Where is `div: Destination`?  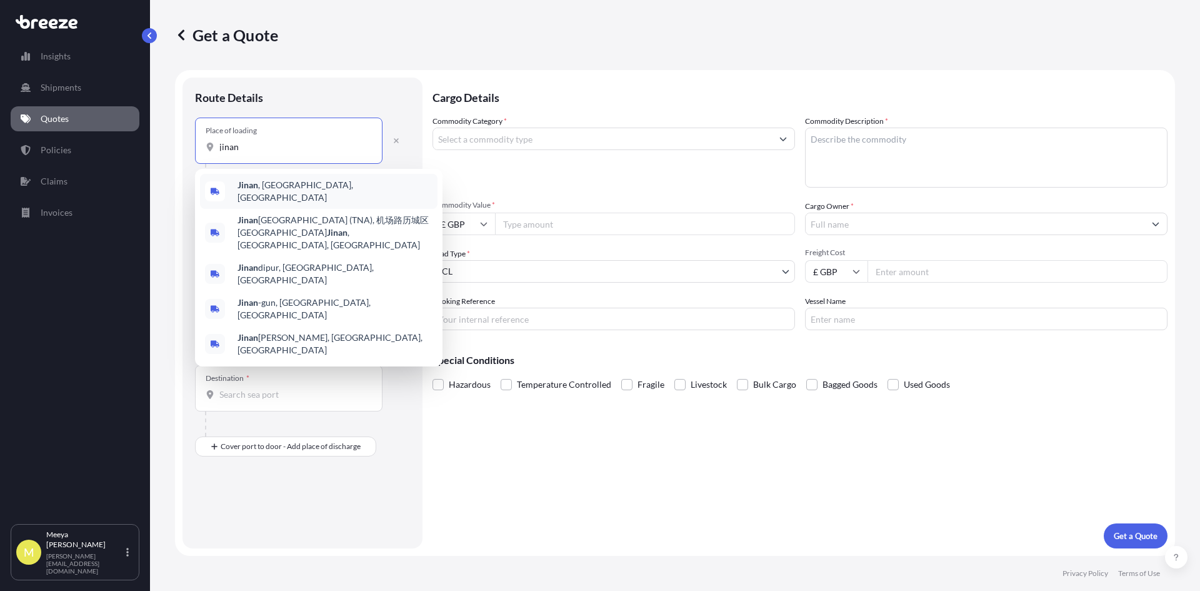 div: Destination is located at coordinates (227, 378).